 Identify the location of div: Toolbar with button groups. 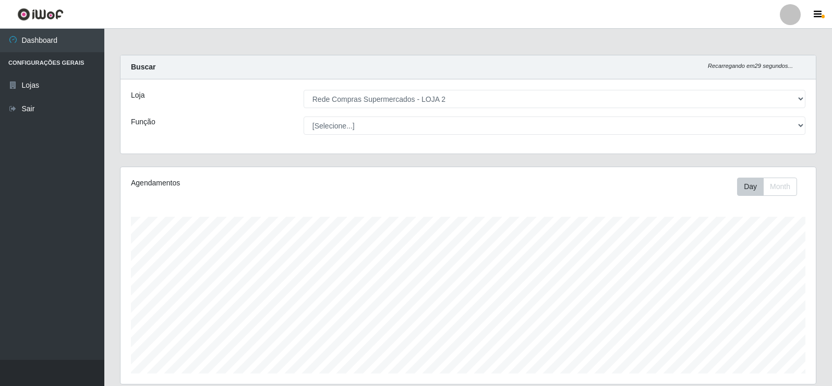
(771, 186).